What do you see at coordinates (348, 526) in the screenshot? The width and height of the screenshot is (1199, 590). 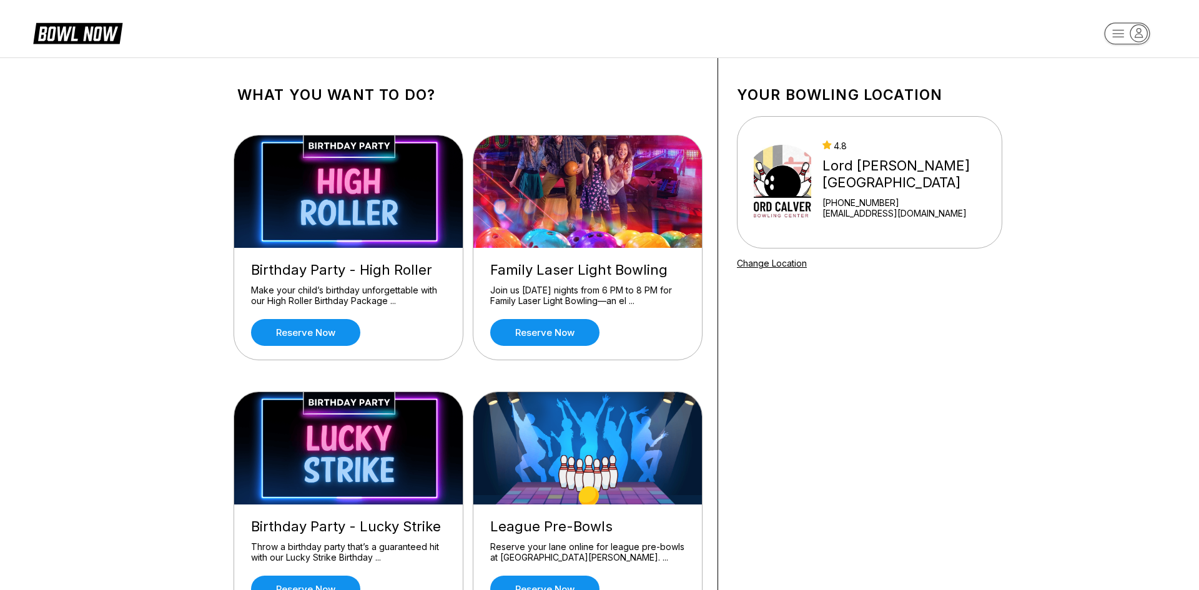 I see `div: Birthday Party - Lucky Strike` at bounding box center [348, 526].